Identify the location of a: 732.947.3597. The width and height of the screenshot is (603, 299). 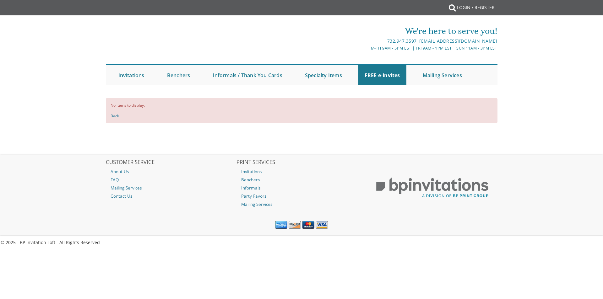
(402, 41).